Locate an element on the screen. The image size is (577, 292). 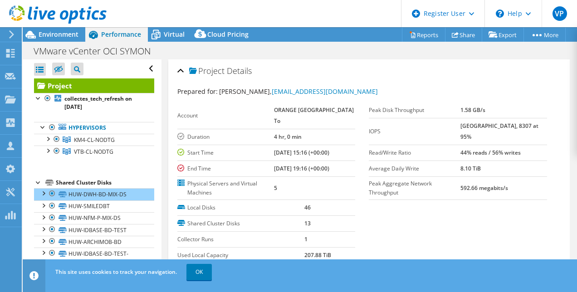
a: VTB-CL-NODTG is located at coordinates (94, 152).